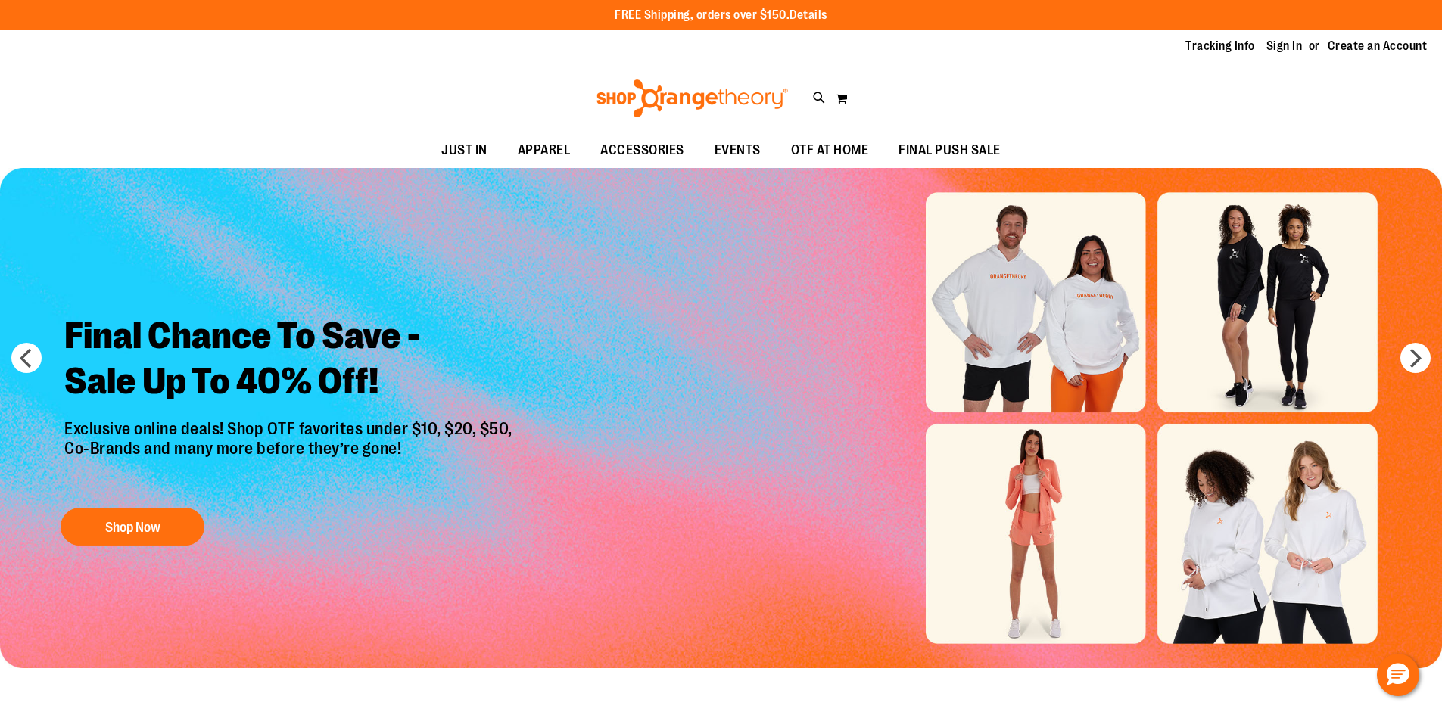 The height and width of the screenshot is (715, 1442). Describe the element at coordinates (1416, 358) in the screenshot. I see `button: next` at that location.